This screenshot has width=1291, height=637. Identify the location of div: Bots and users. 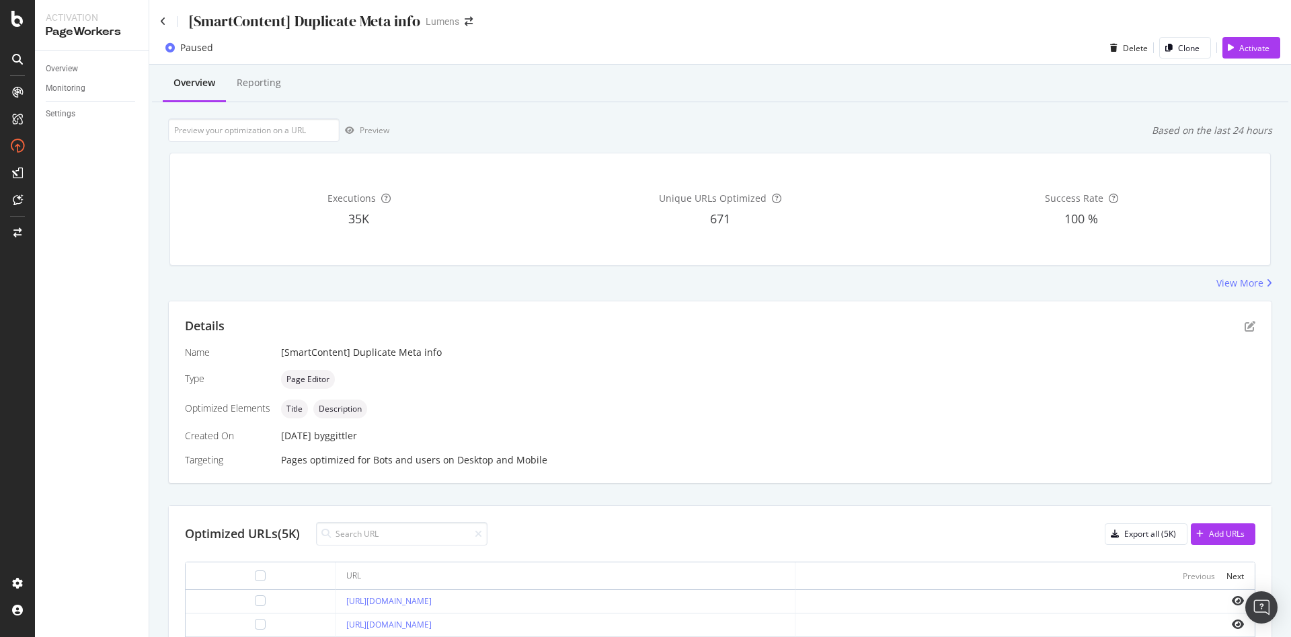
(407, 460).